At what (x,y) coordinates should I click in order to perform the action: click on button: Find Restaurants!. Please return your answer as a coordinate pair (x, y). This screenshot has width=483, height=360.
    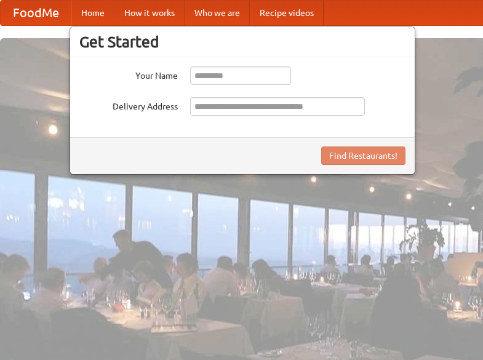
    Looking at the image, I should click on (363, 156).